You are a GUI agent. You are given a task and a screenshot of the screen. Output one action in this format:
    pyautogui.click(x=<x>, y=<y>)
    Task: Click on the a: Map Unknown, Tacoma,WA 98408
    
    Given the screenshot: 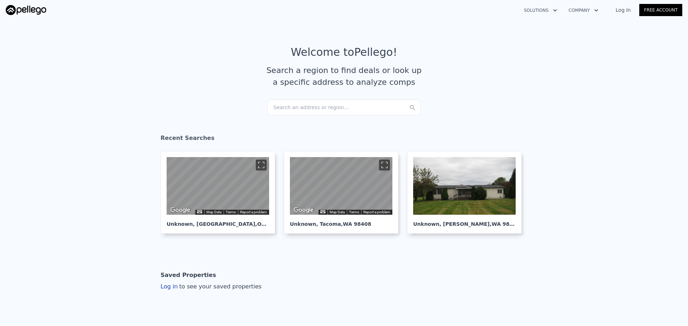 What is the action you would take?
    pyautogui.click(x=344, y=192)
    